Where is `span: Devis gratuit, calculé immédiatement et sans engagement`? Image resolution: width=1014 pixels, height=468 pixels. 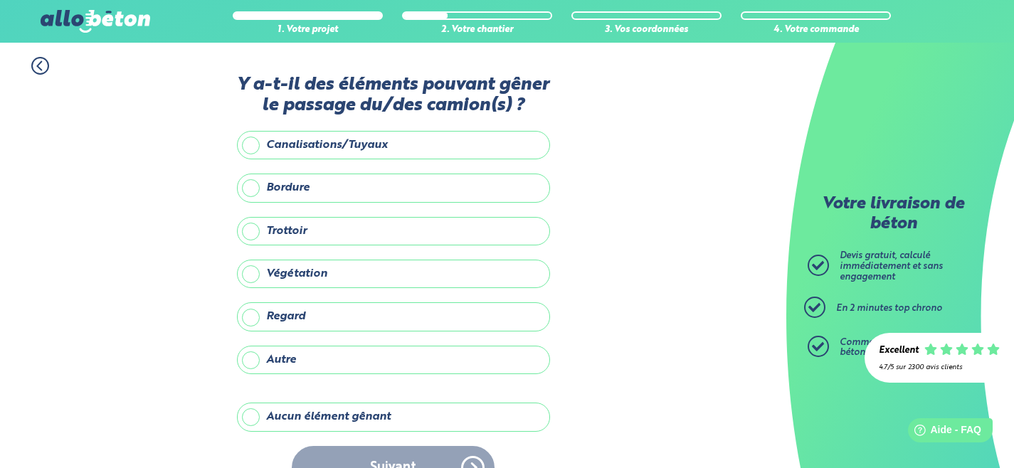
span: Devis gratuit, calculé immédiatement et sans engagement is located at coordinates (891, 266).